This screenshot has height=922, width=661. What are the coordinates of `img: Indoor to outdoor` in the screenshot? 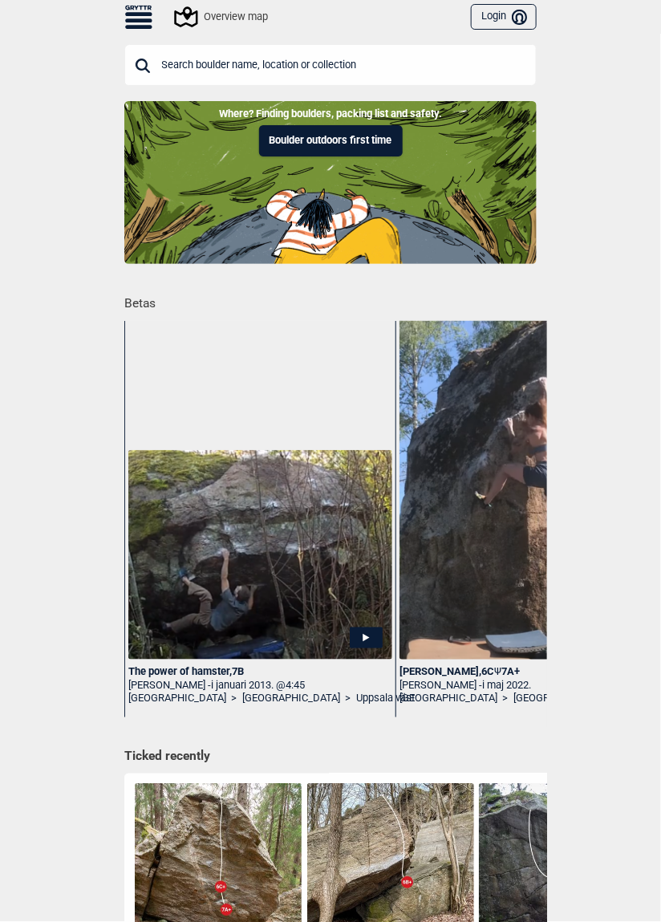 It's located at (331, 182).